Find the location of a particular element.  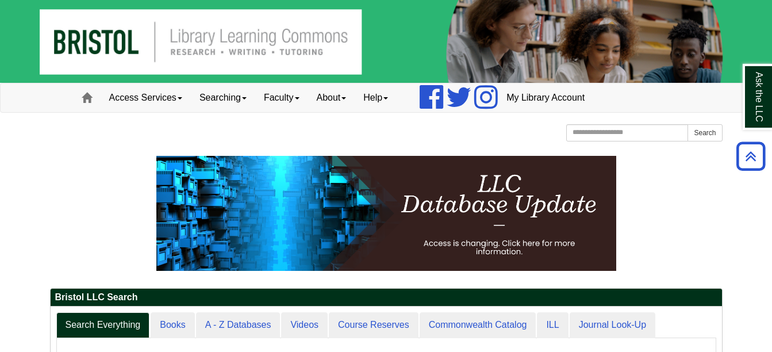

a: Searching is located at coordinates (223, 98).